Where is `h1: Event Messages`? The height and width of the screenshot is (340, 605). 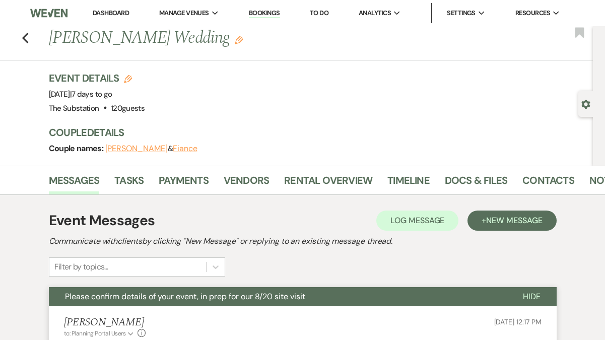 h1: Event Messages is located at coordinates (102, 221).